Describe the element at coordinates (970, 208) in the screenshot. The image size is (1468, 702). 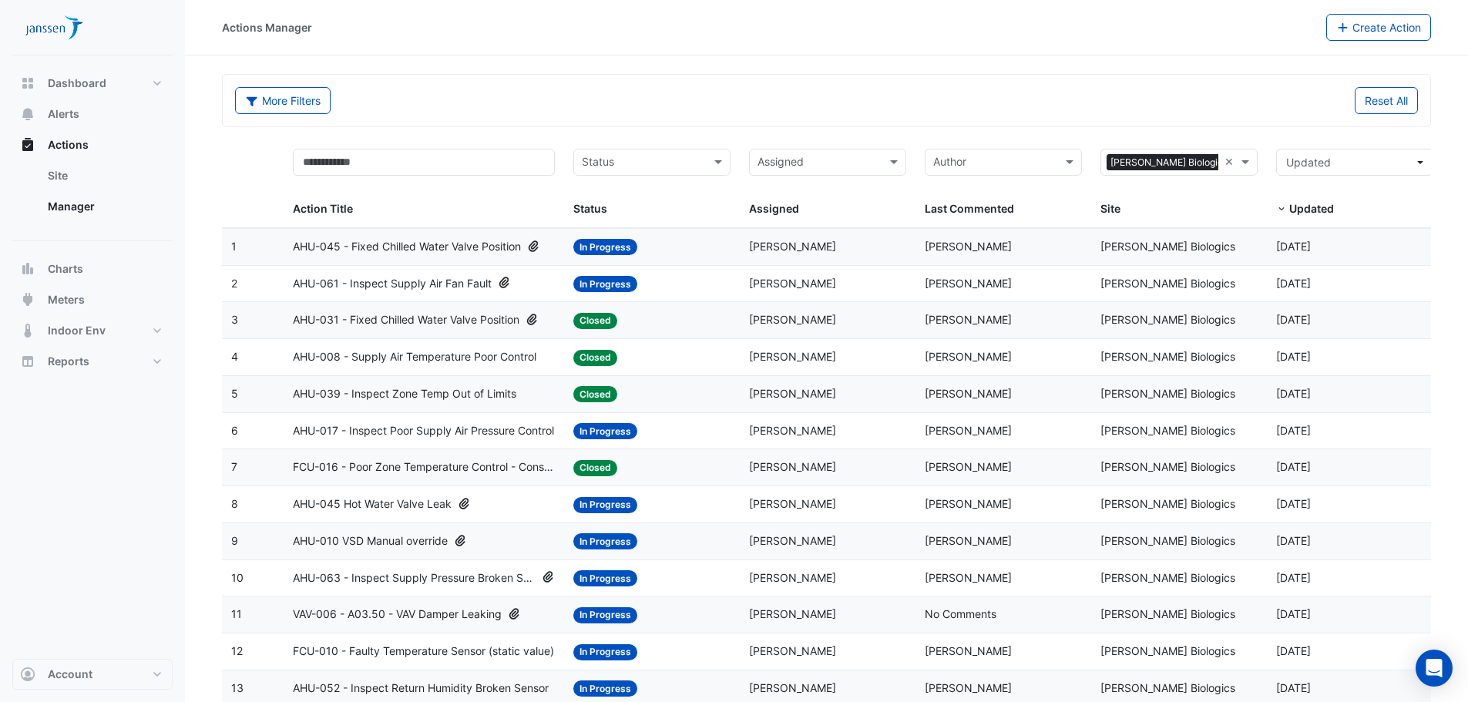
I see `span: Last Commented` at that location.